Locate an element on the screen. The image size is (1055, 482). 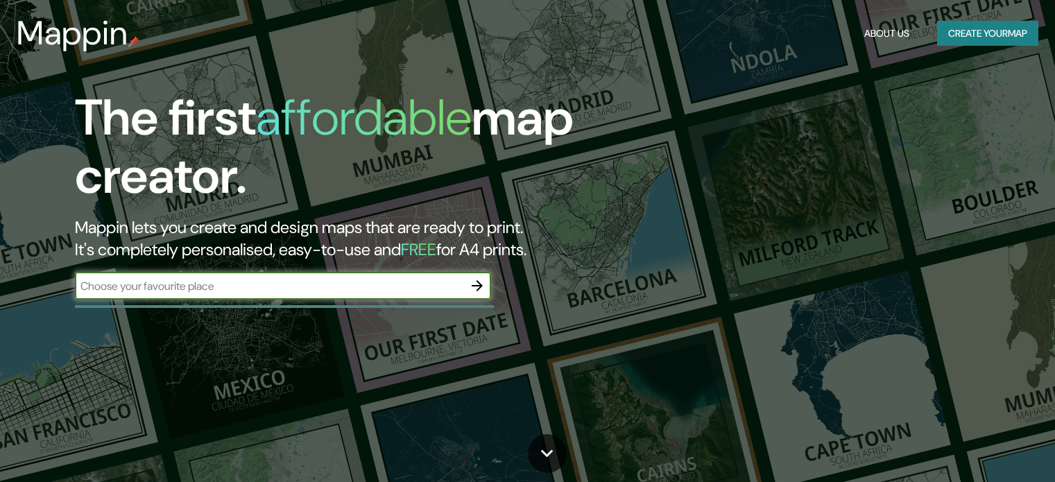
h1: The first map creator. is located at coordinates (339, 153).